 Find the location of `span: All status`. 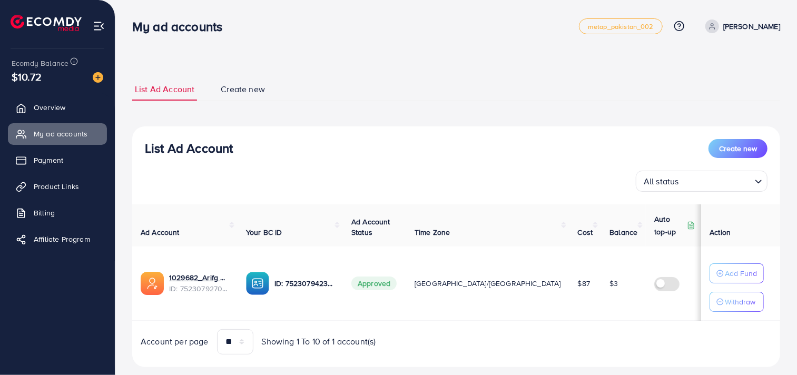

span: All status is located at coordinates (661, 181).